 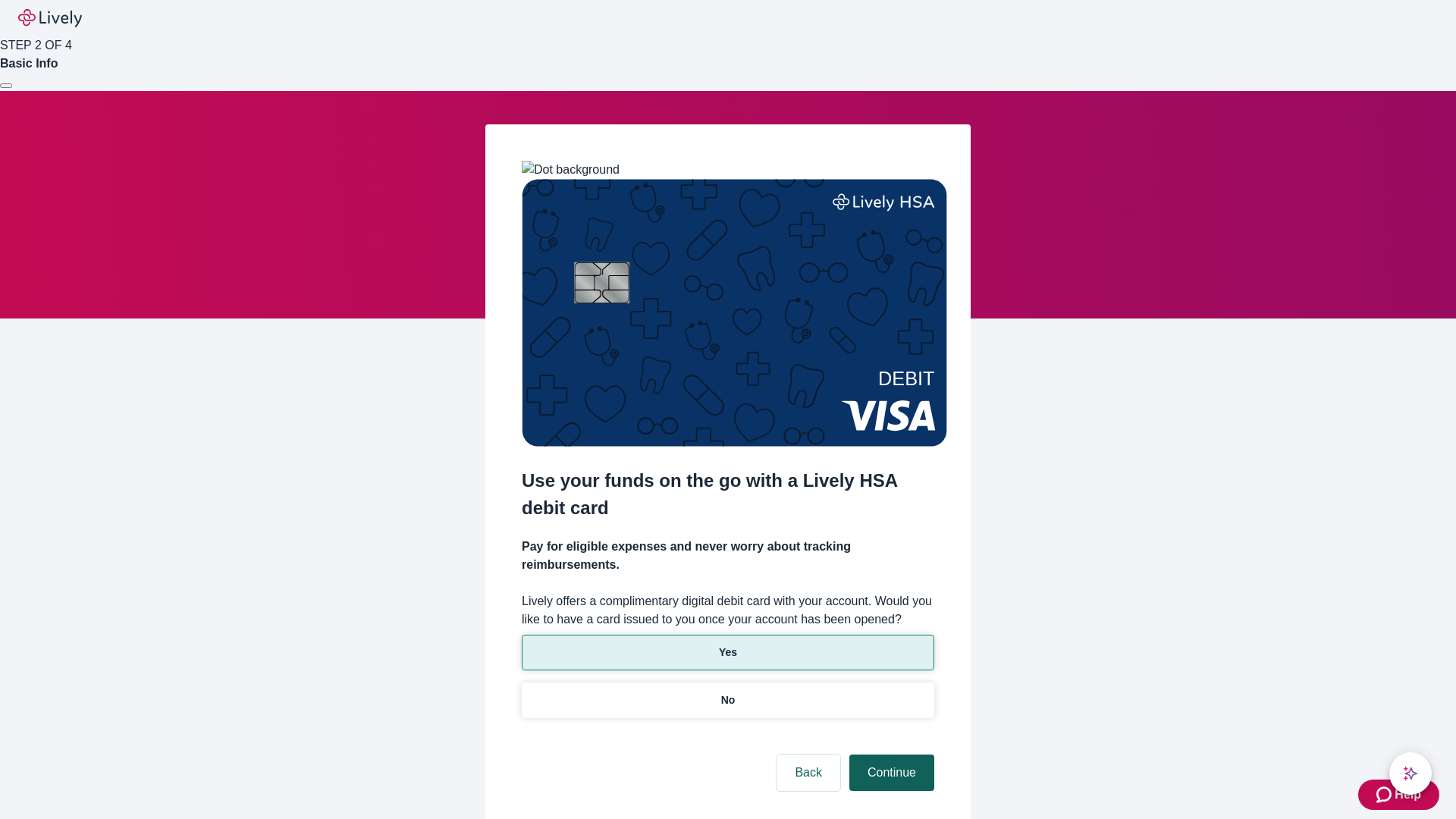 I want to click on label: Lively offers a complimentary digital debit card with your account. Would you like to have a card..., so click(x=728, y=611).